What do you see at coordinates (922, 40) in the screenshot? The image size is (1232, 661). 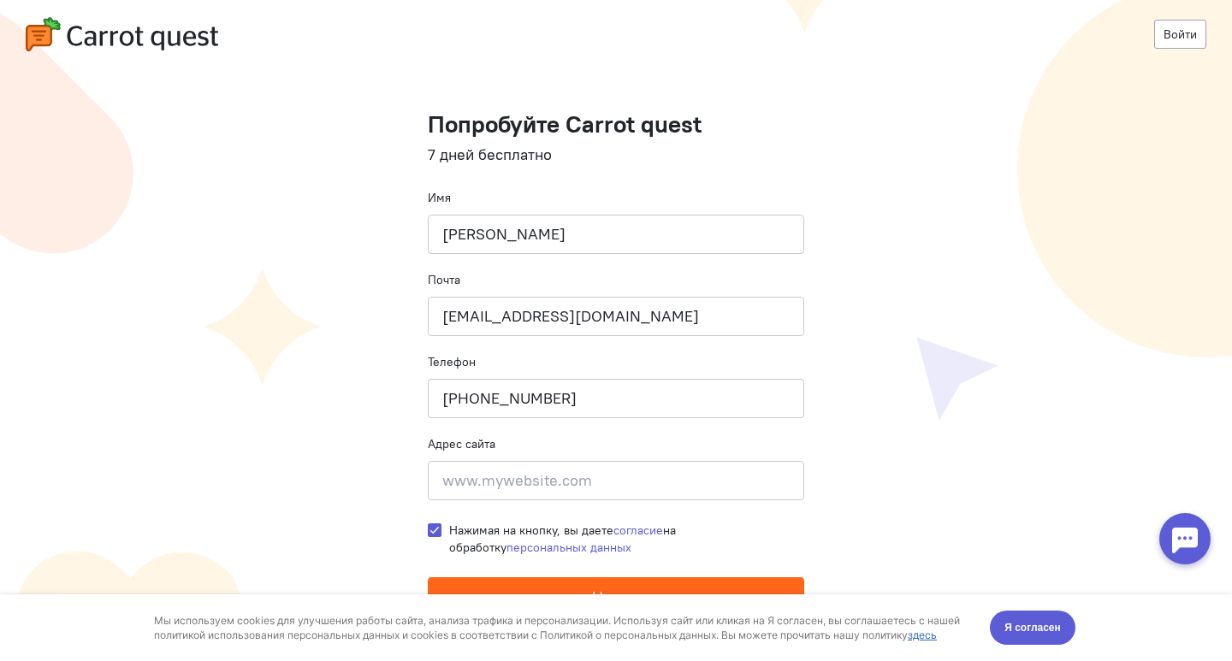 I see `a: здесь` at bounding box center [922, 40].